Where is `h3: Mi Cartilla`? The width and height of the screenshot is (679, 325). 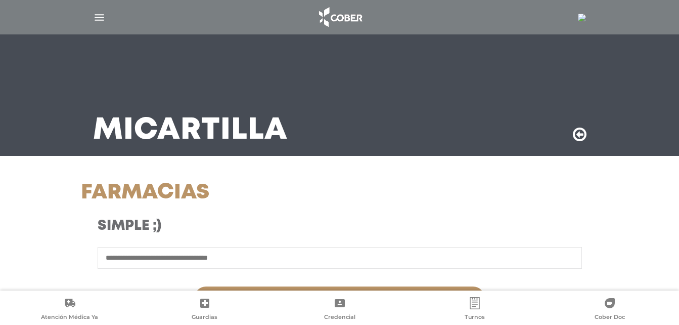 h3: Mi Cartilla is located at coordinates (190, 130).